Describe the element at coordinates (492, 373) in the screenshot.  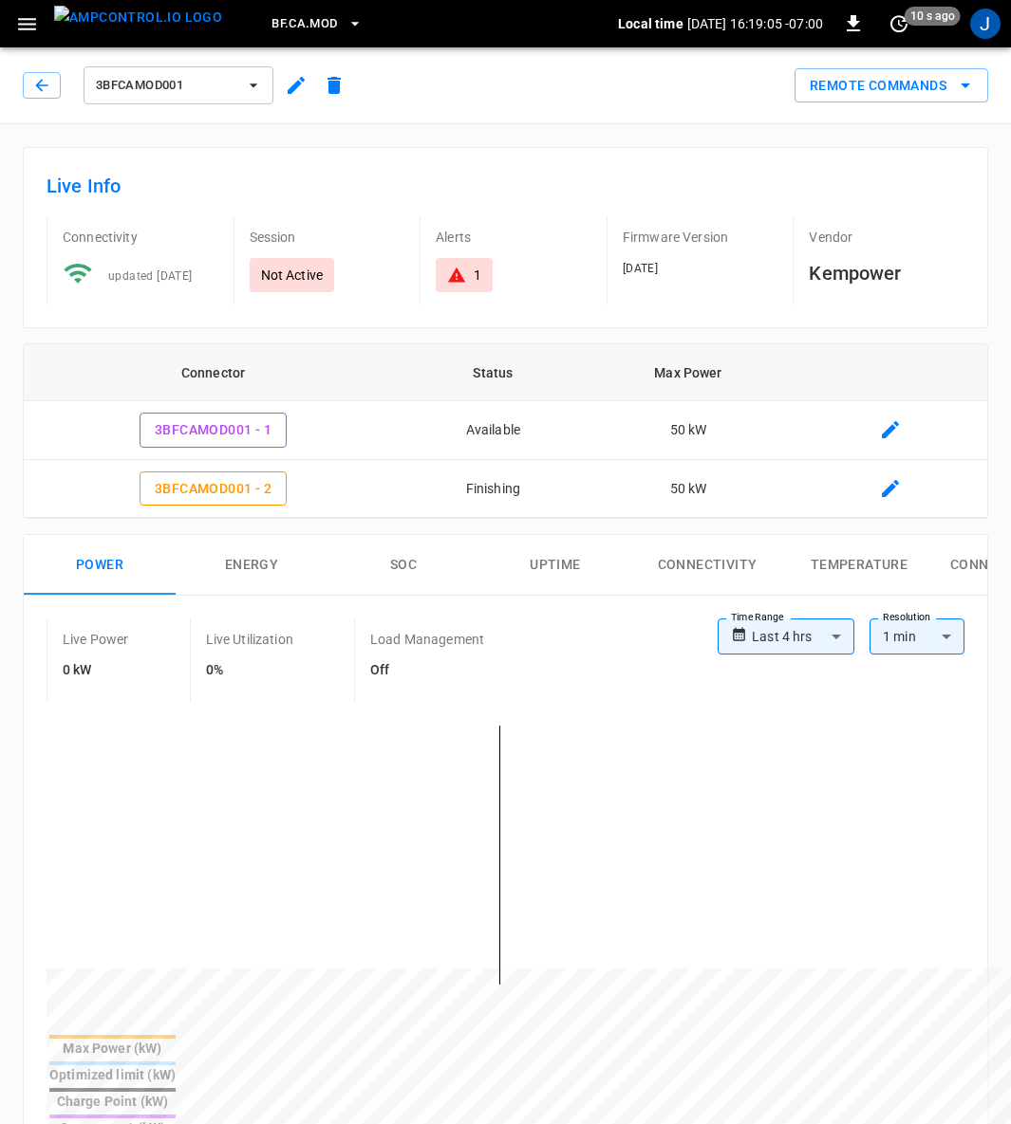
I see `th: Status` at that location.